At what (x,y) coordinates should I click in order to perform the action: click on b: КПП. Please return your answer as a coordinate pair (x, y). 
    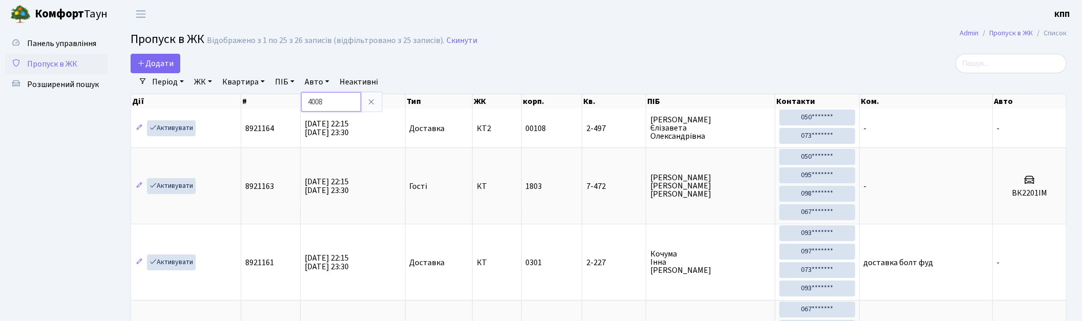
    Looking at the image, I should click on (1062, 14).